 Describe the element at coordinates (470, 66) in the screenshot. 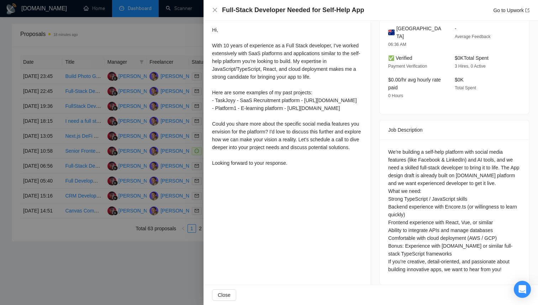

I see `span: 3 Hires, 0 Active` at that location.